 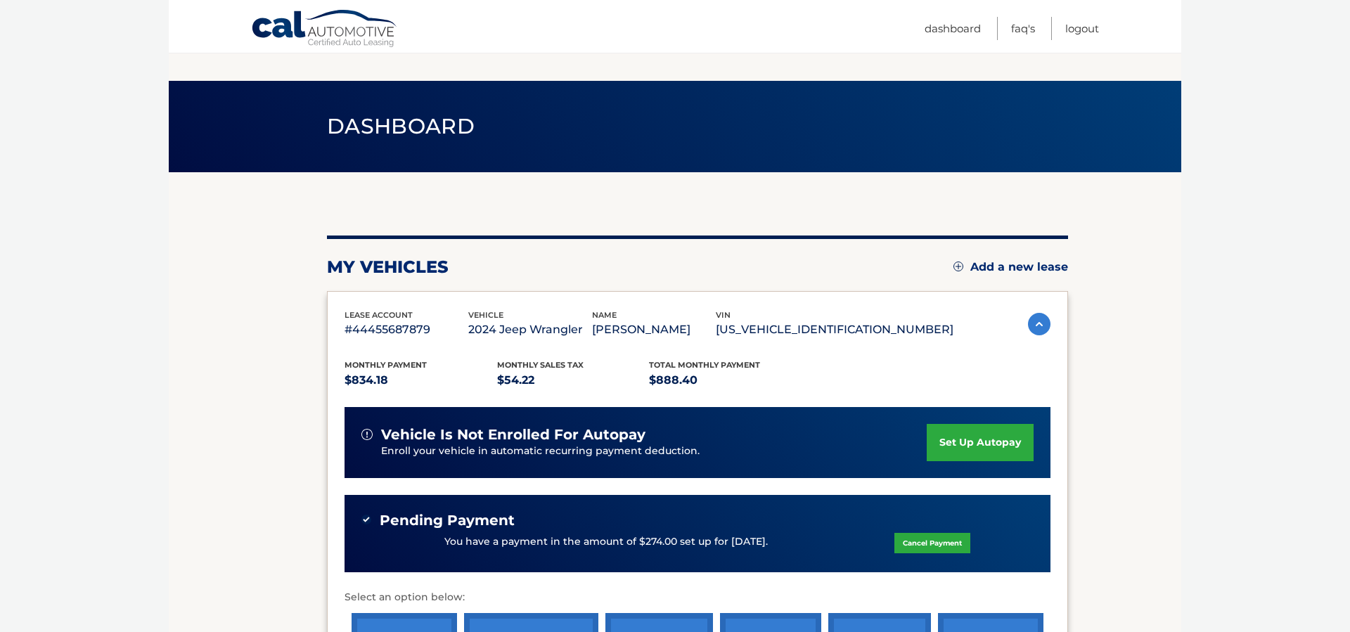 I want to click on p: #44455687879, so click(x=407, y=330).